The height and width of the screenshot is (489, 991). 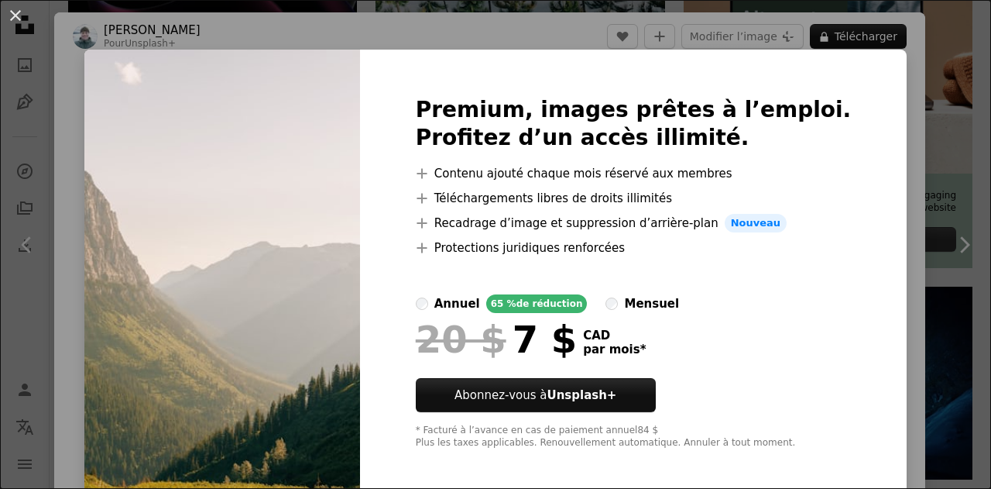 What do you see at coordinates (614, 349) in the screenshot?
I see `span: par mois *` at bounding box center [614, 349].